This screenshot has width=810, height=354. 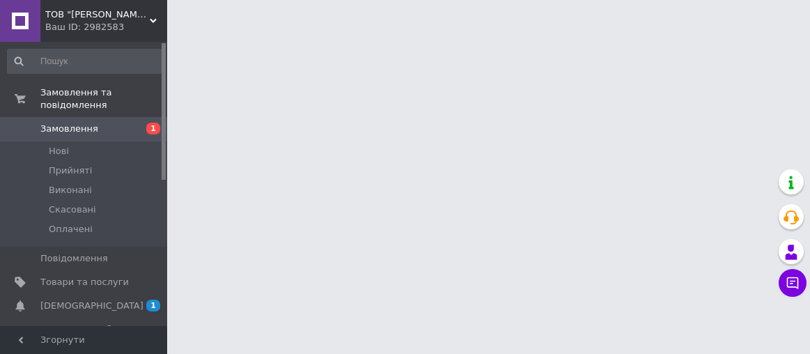 What do you see at coordinates (106, 27) in the screenshot?
I see `div: Ваш ID: 2982583` at bounding box center [106, 27].